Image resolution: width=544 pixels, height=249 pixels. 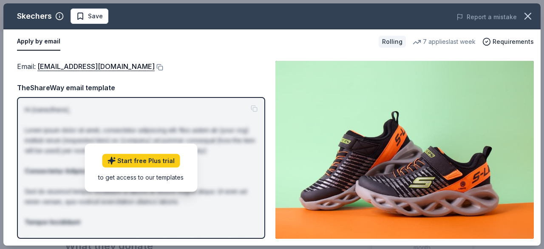 What do you see at coordinates (61, 170) in the screenshot?
I see `strong: Consectetur Adipiscing` at bounding box center [61, 170].